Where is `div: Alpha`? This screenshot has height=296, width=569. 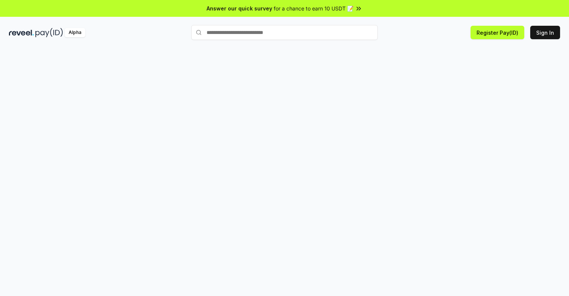 div: Alpha is located at coordinates (75, 32).